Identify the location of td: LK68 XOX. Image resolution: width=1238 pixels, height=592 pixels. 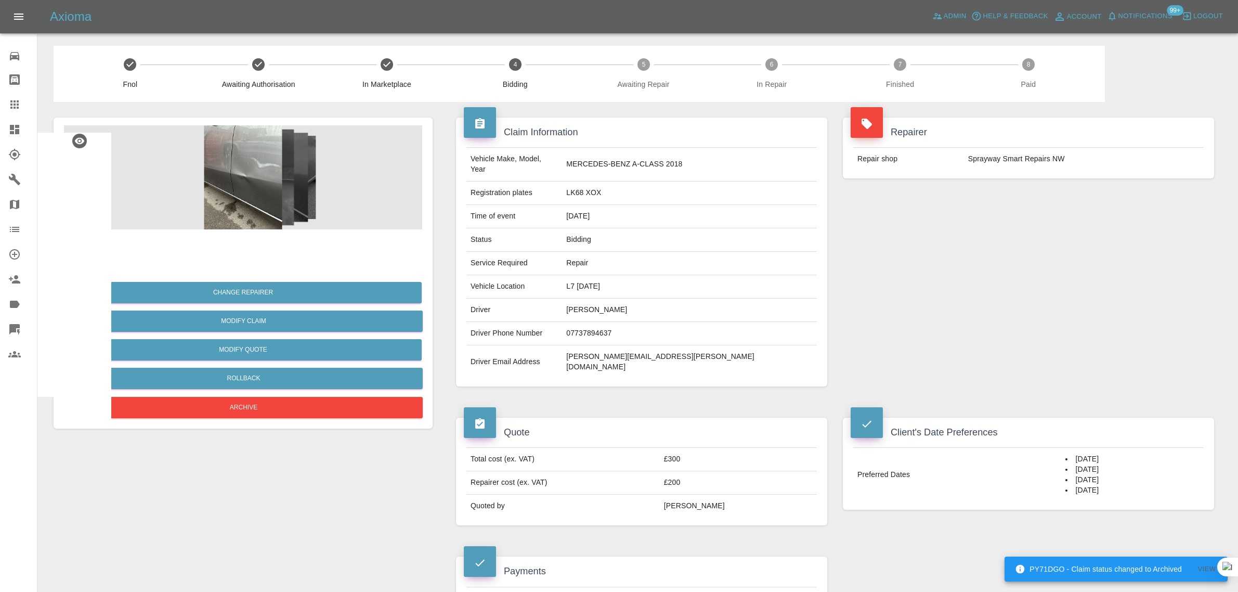
(689, 193).